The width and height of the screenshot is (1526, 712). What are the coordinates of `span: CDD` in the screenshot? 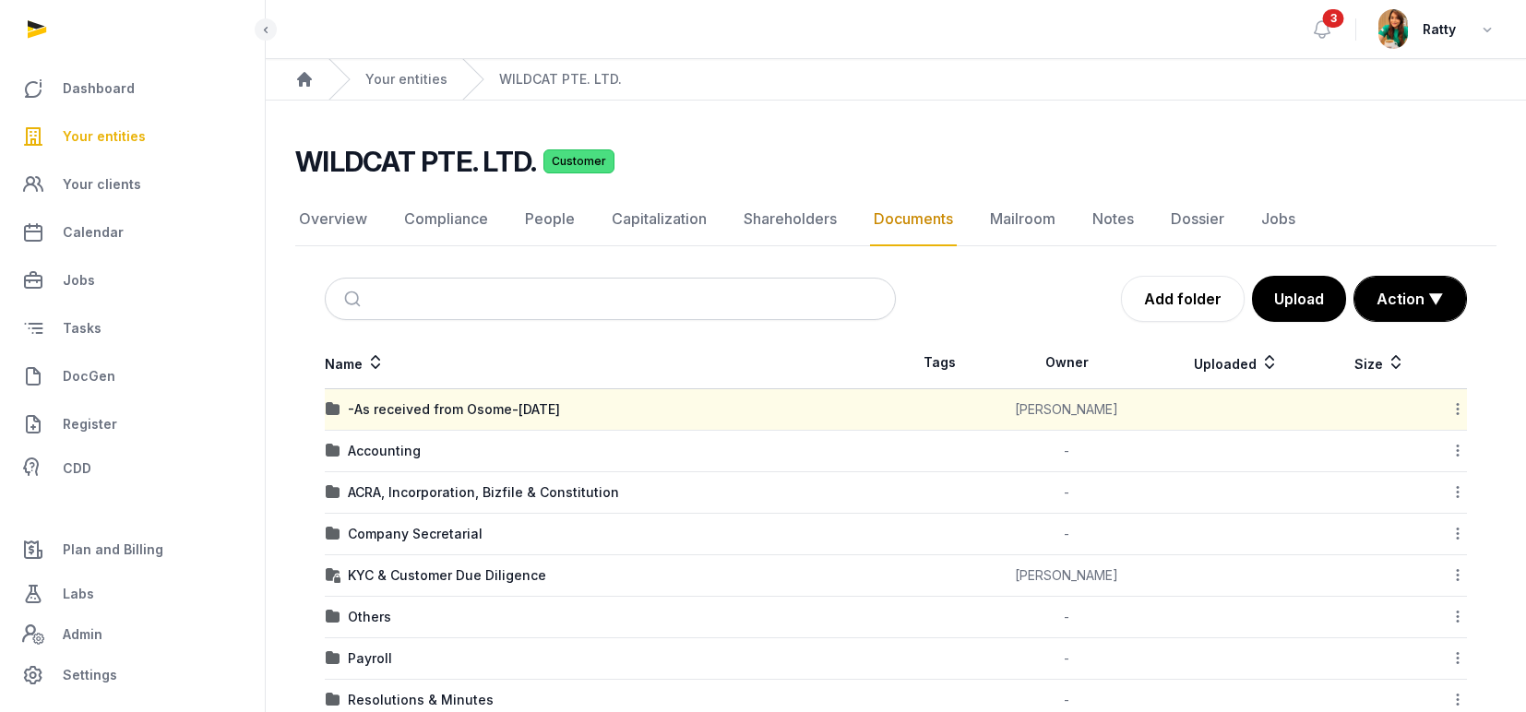 It's located at (77, 469).